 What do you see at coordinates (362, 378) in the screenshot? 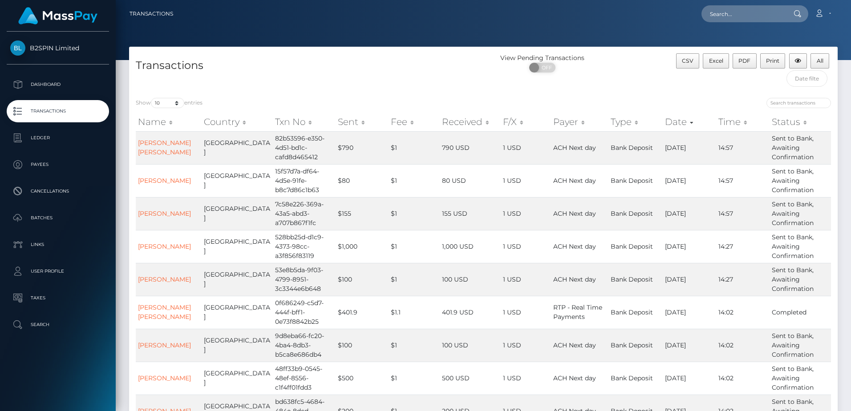
I see `td: $500` at bounding box center [362, 378].